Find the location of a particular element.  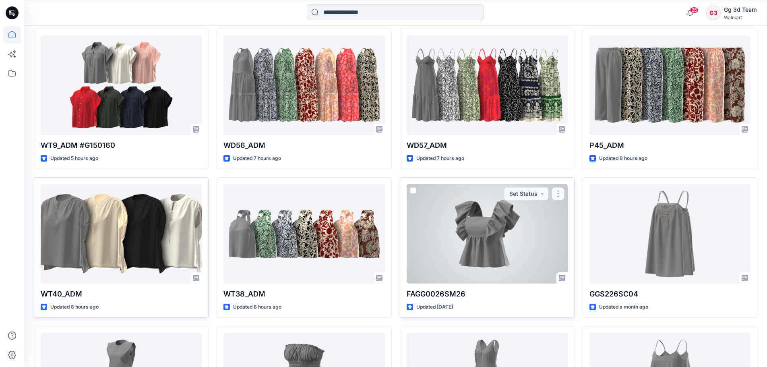

p: FAGG0026SM26 is located at coordinates (487, 294).